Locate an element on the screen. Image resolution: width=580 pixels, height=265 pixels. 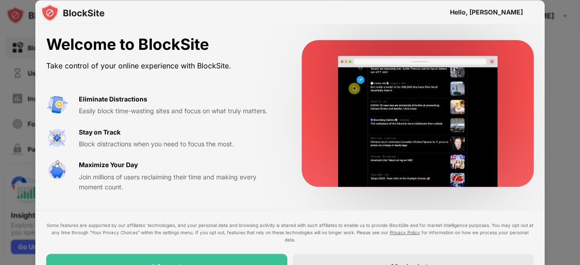
a: Privacy Policy is located at coordinates (404, 232).